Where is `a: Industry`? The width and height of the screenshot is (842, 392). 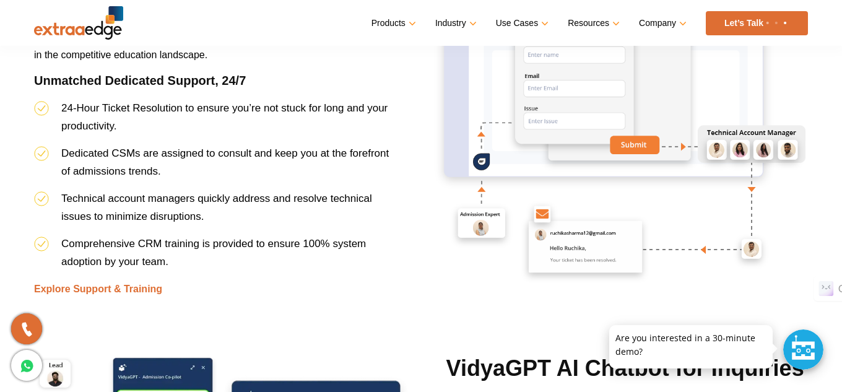 a: Industry is located at coordinates (454, 23).